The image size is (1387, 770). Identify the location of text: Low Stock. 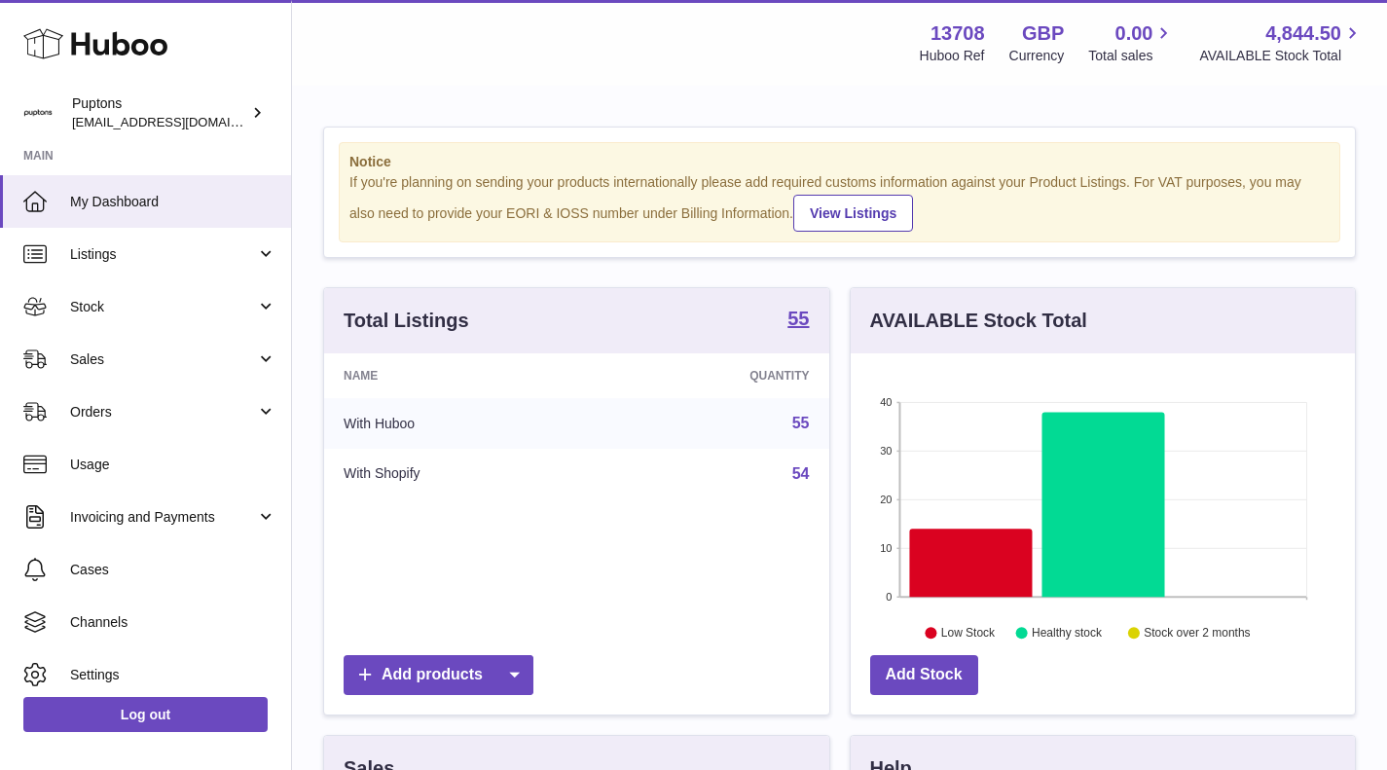
(967, 633).